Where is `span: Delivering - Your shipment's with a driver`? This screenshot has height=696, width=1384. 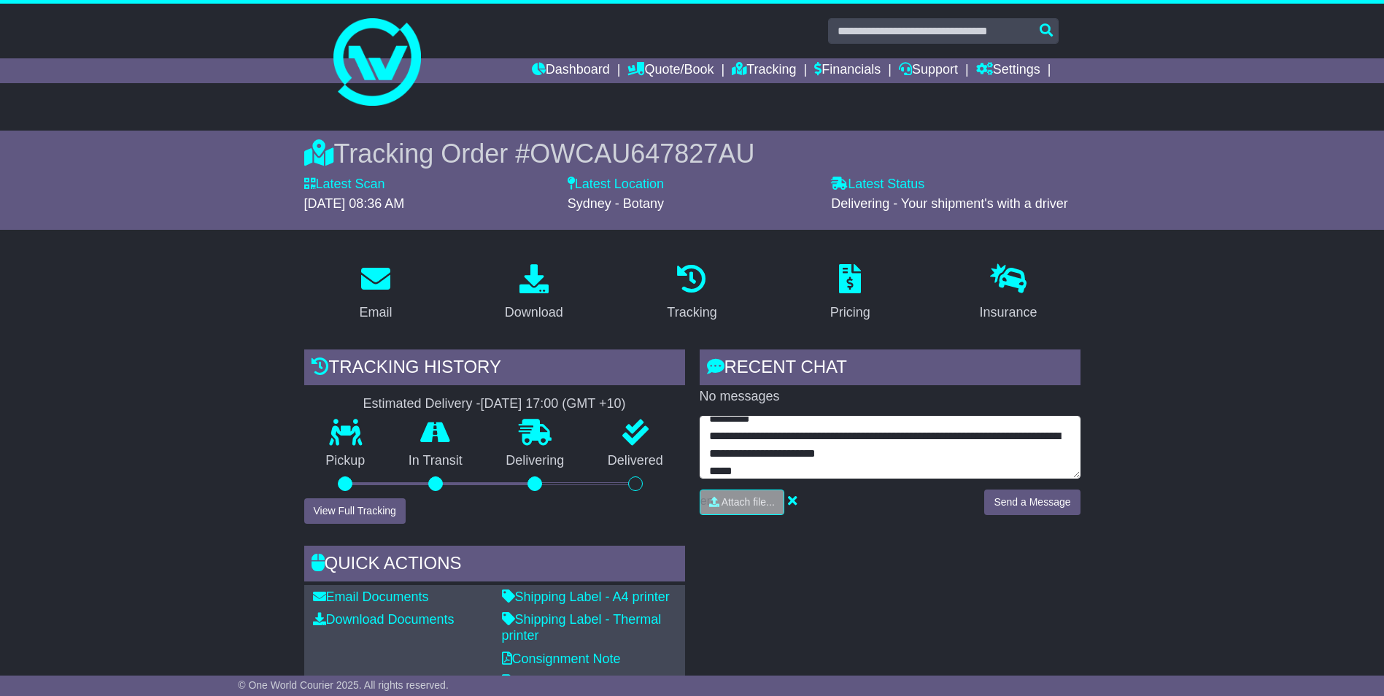 span: Delivering - Your shipment's with a driver is located at coordinates (949, 204).